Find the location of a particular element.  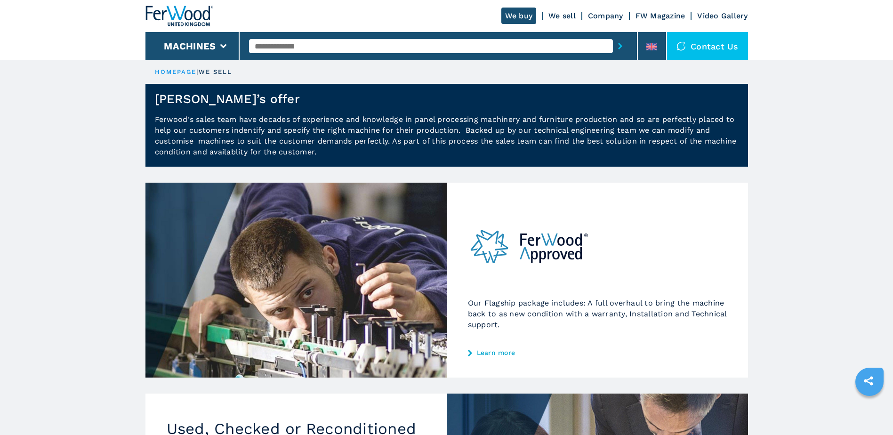

a: Video Gallery is located at coordinates (722, 16).